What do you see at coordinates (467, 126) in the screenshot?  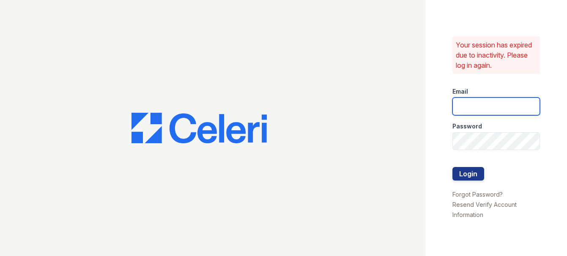 I see `label: Password` at bounding box center [467, 126].